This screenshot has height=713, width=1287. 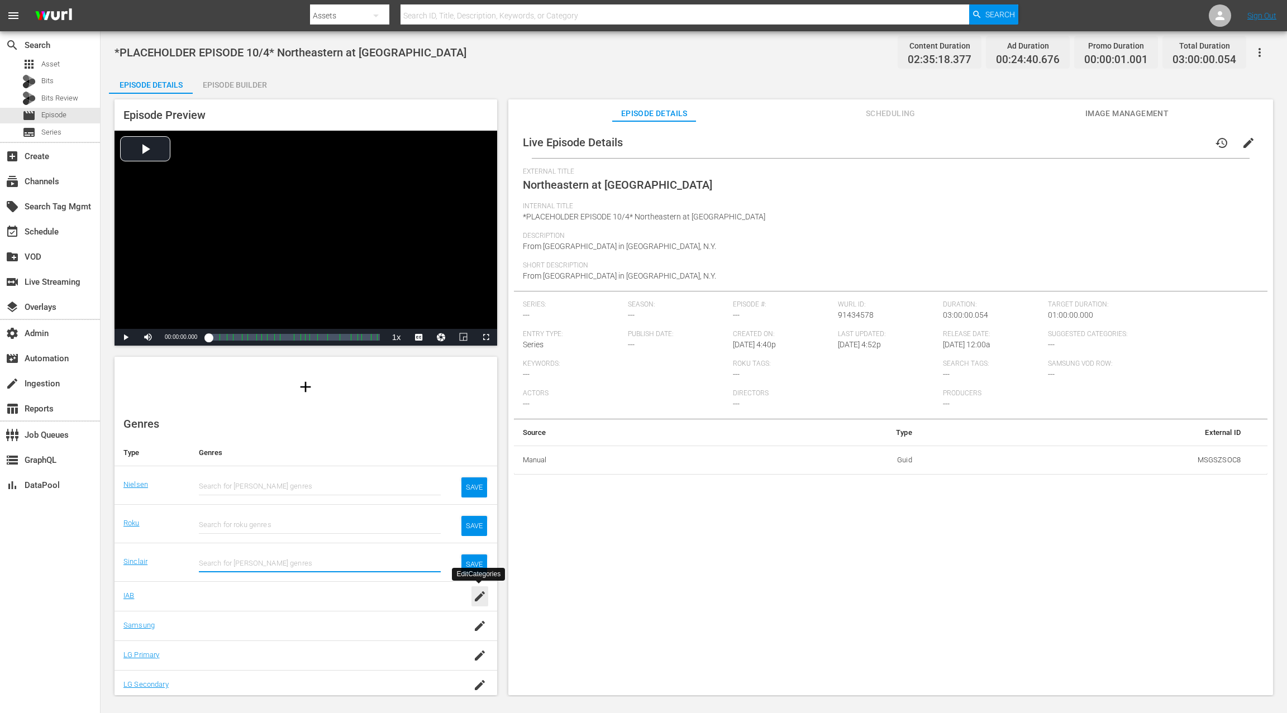 What do you see at coordinates (148, 337) in the screenshot?
I see `button: Mute` at bounding box center [148, 337].